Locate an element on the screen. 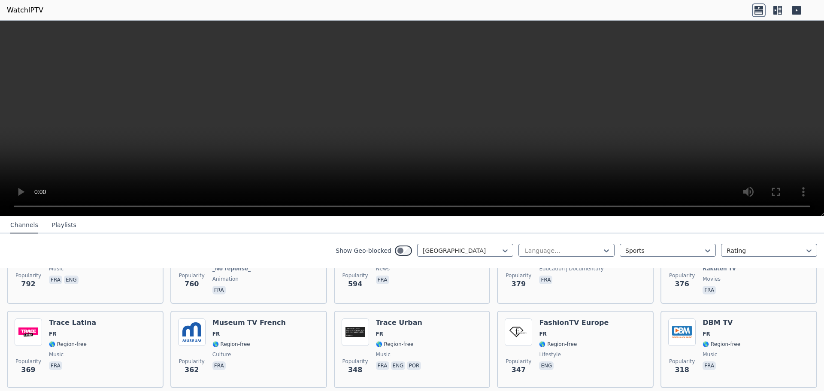 The image size is (824, 391). span: animation is located at coordinates (225, 279).